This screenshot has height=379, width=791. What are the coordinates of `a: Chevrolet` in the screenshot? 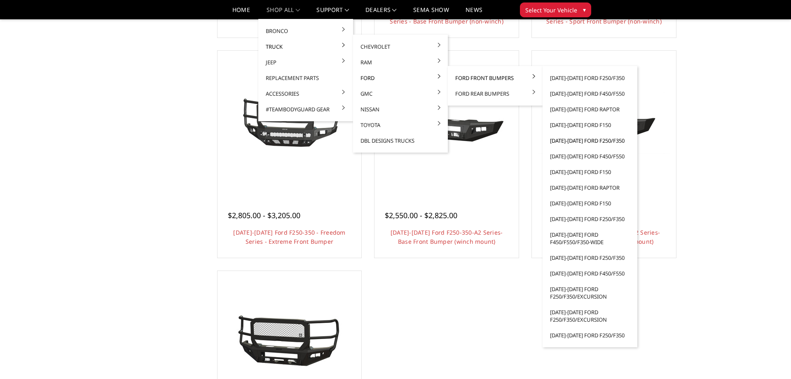 It's located at (400, 47).